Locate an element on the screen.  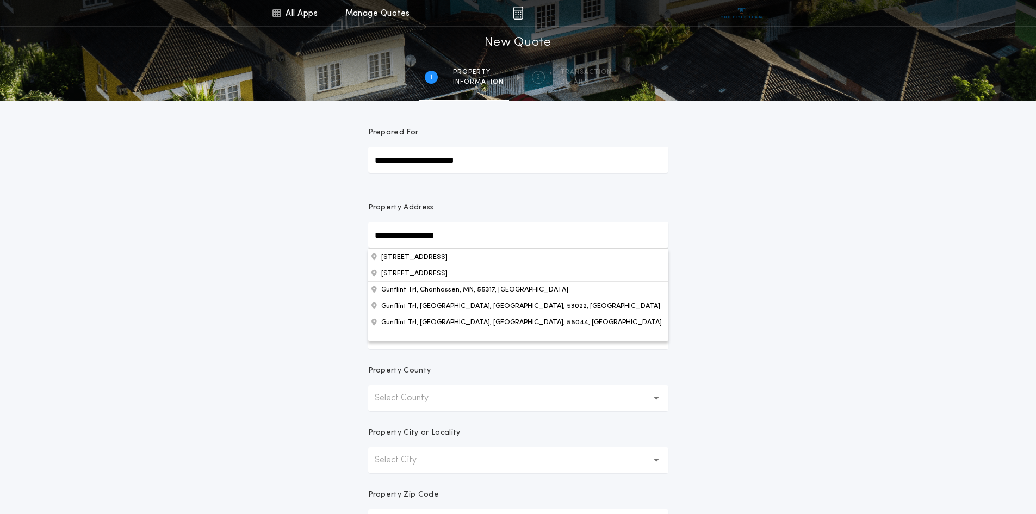
button: Select County is located at coordinates (518, 398).